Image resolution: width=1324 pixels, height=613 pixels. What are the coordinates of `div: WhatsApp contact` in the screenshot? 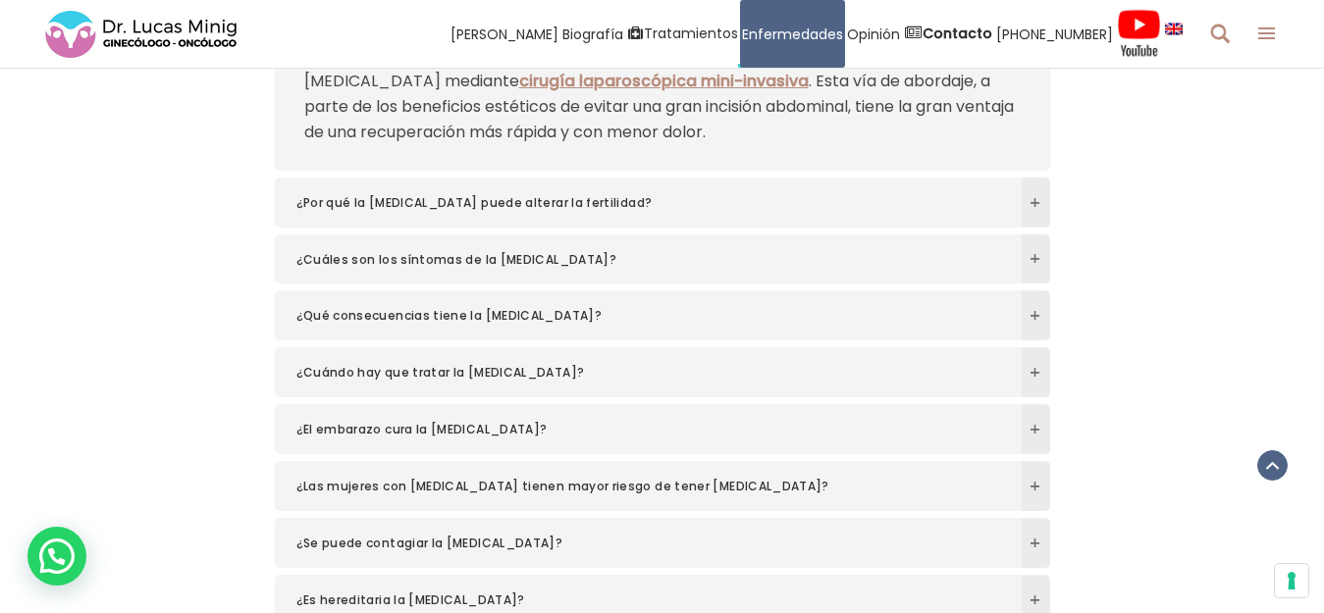 It's located at (57, 556).